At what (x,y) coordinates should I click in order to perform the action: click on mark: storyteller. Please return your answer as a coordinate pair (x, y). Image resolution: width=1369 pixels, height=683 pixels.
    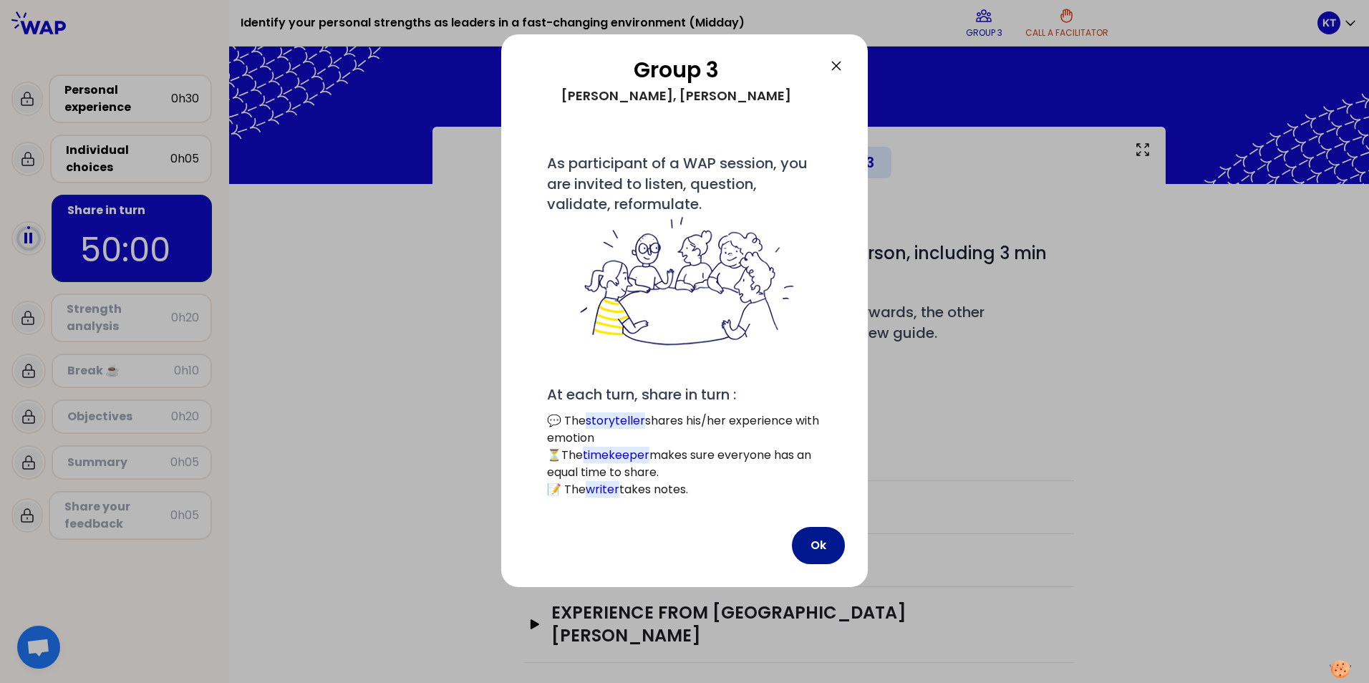
    Looking at the image, I should click on (615, 420).